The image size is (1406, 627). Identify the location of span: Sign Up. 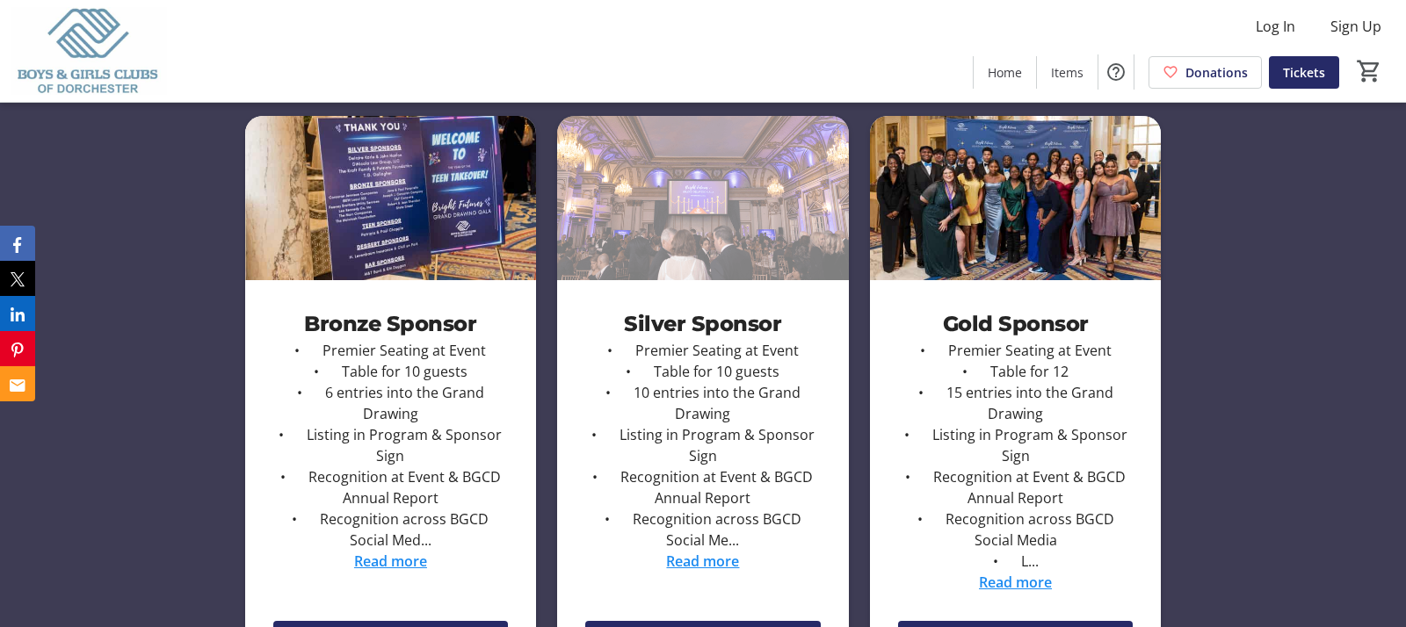
(1356, 26).